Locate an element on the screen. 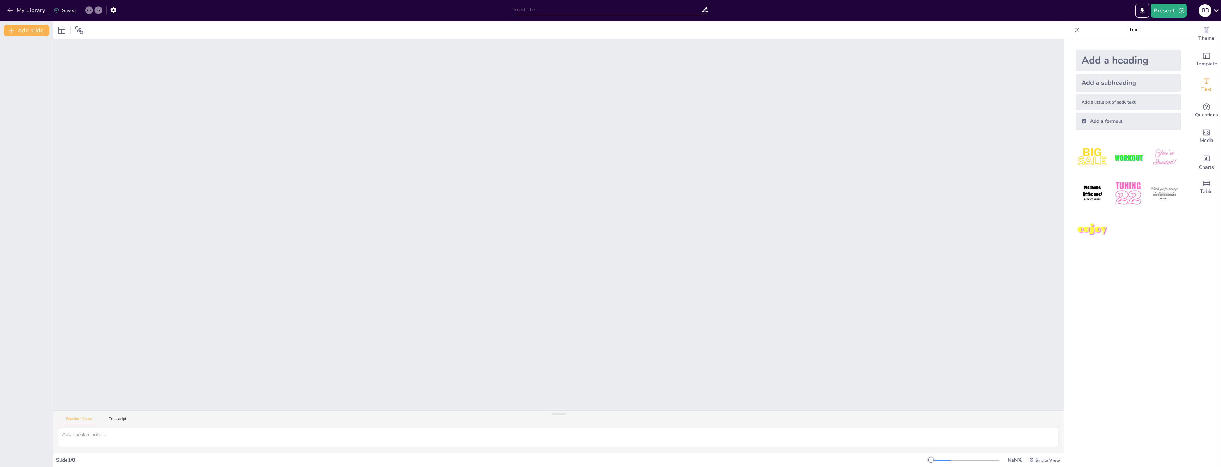 This screenshot has width=1221, height=467. button: Transcript is located at coordinates (117, 420).